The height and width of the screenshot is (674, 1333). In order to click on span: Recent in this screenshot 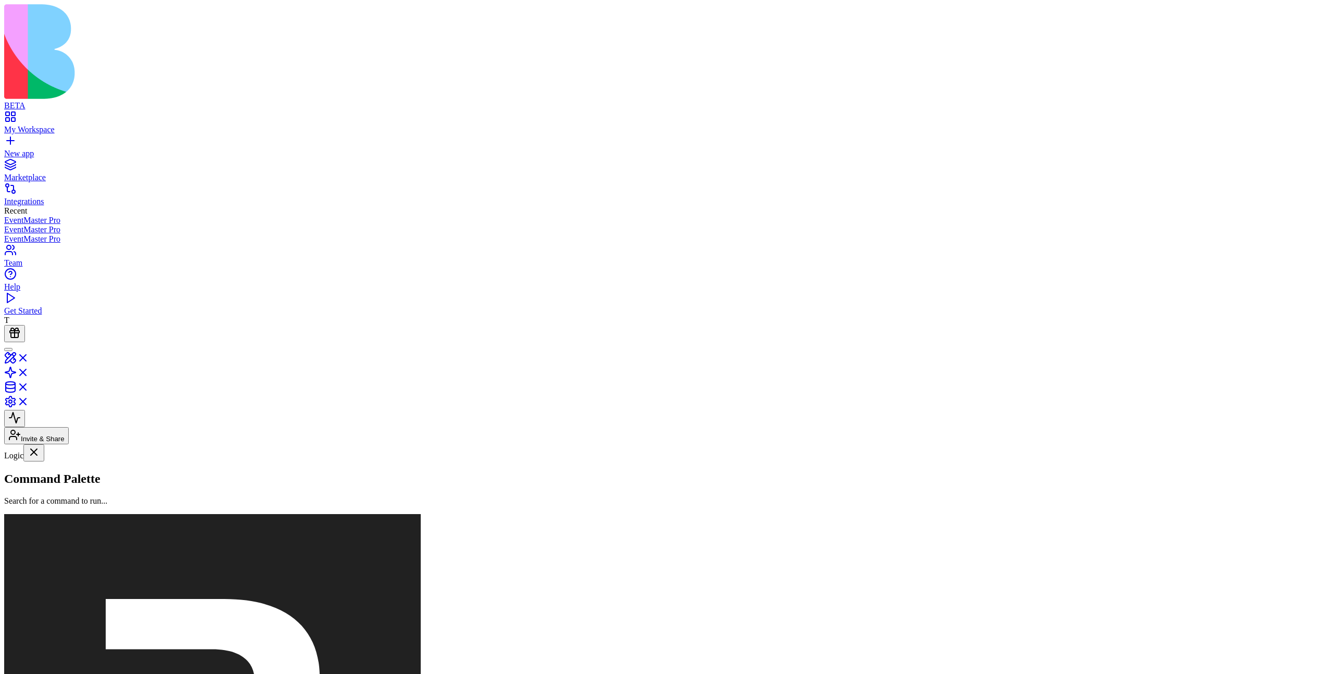, I will do `click(16, 210)`.